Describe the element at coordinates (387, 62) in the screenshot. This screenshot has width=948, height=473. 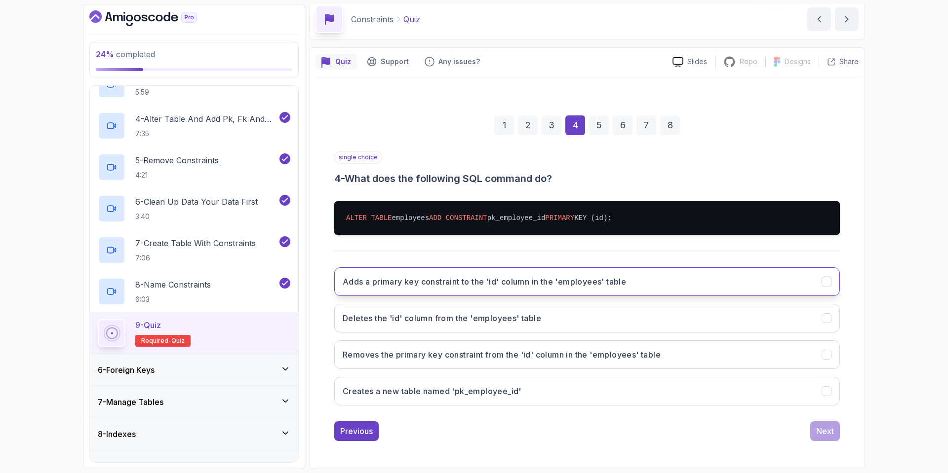
I see `button: Support button` at that location.